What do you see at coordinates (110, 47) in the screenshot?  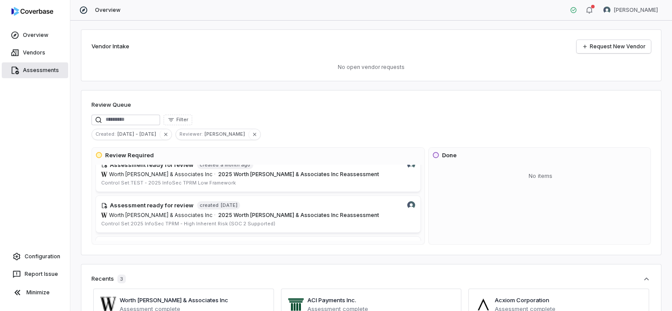 I see `h2: Vendor Intake` at bounding box center [110, 47].